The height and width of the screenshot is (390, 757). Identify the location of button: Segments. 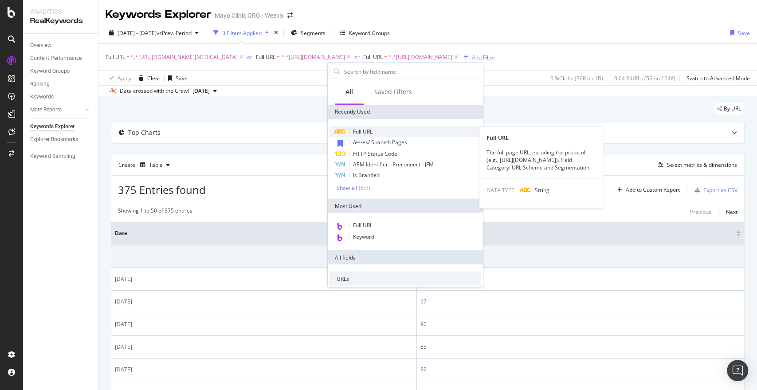
(308, 33).